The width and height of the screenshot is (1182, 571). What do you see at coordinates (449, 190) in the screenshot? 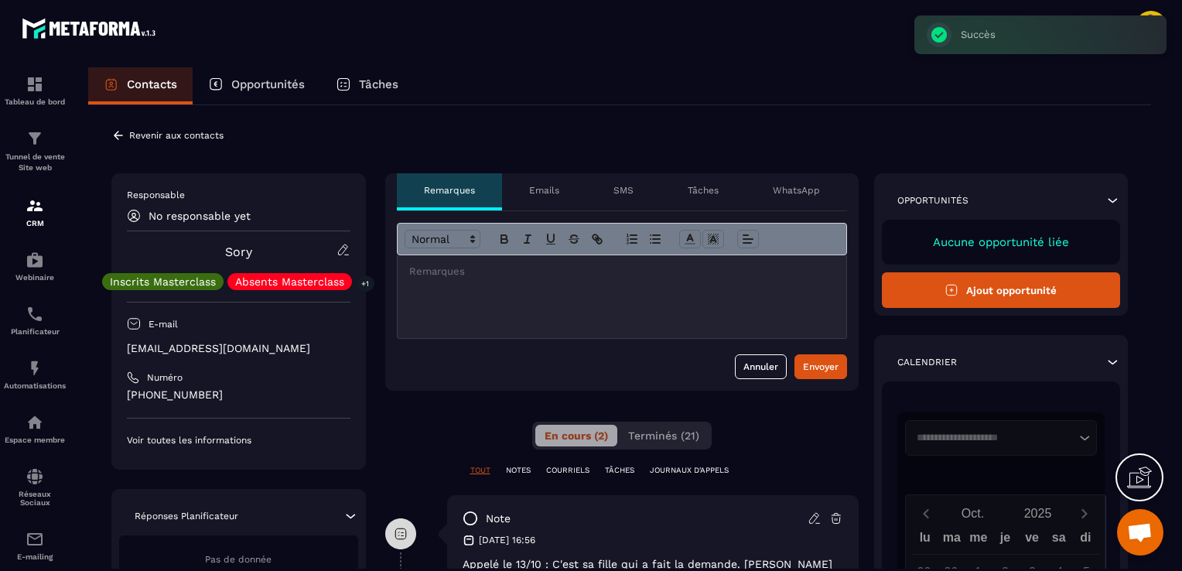
I see `p: Remarques` at bounding box center [449, 190].